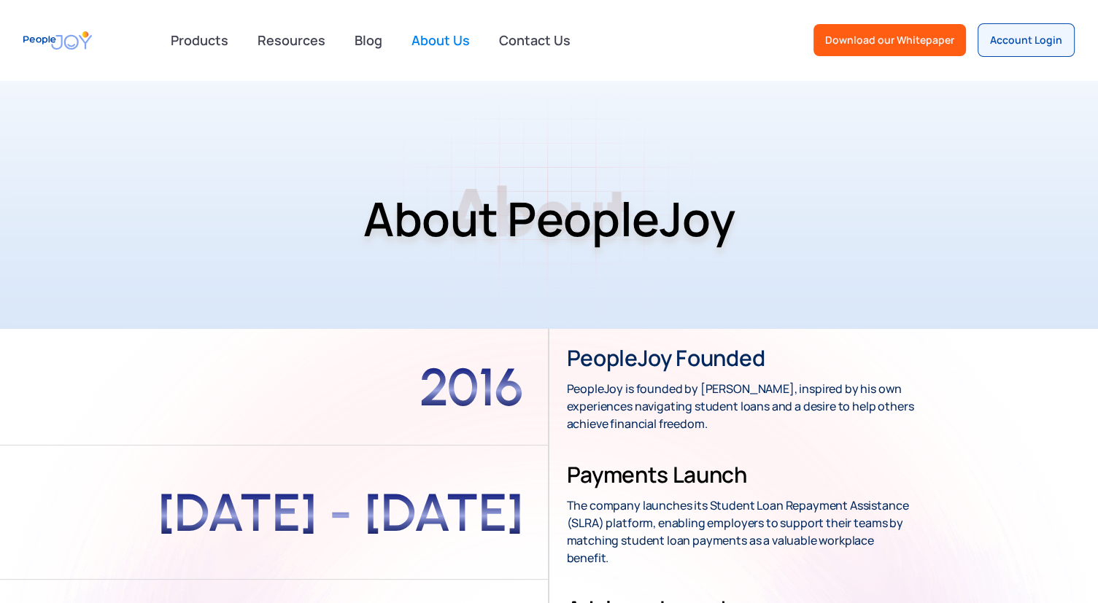 This screenshot has width=1098, height=603. What do you see at coordinates (656, 475) in the screenshot?
I see `h3: Payments Launch` at bounding box center [656, 475].